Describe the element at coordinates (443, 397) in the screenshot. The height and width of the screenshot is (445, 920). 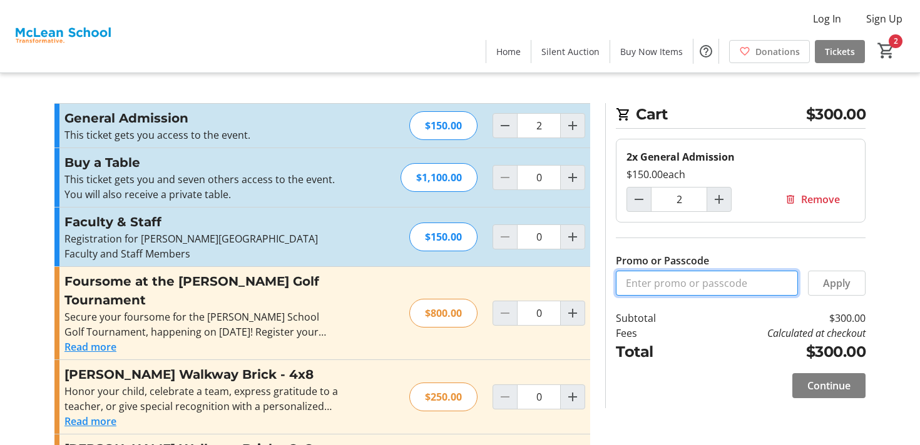
I see `div: $250.00` at that location.